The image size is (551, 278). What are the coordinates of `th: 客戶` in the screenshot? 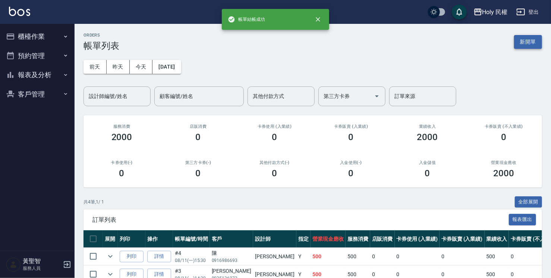 It's located at (232, 239).